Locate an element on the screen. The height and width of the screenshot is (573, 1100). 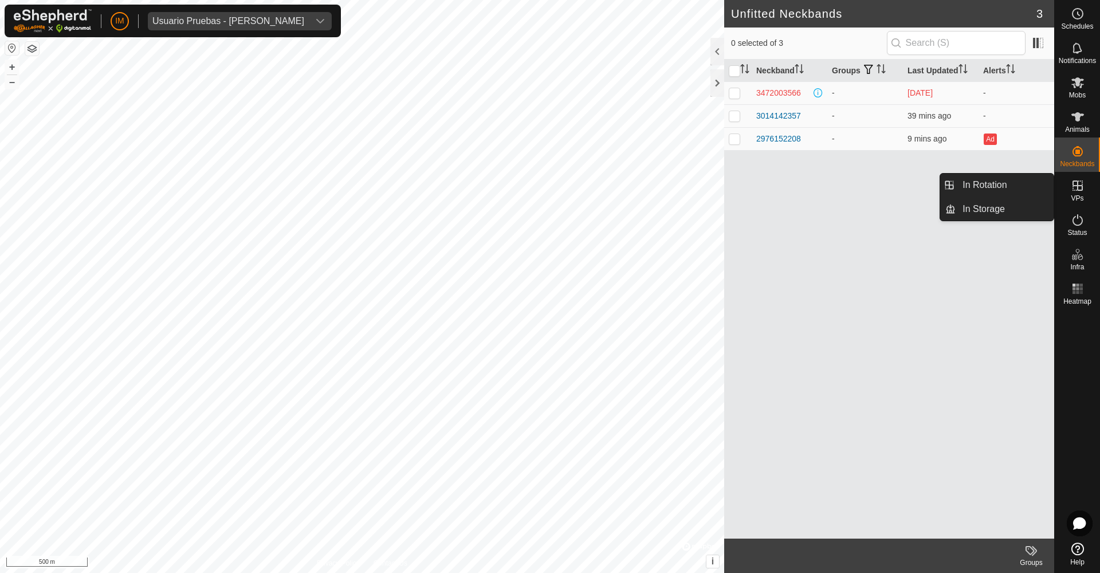
input: Search (S) is located at coordinates (956, 43).